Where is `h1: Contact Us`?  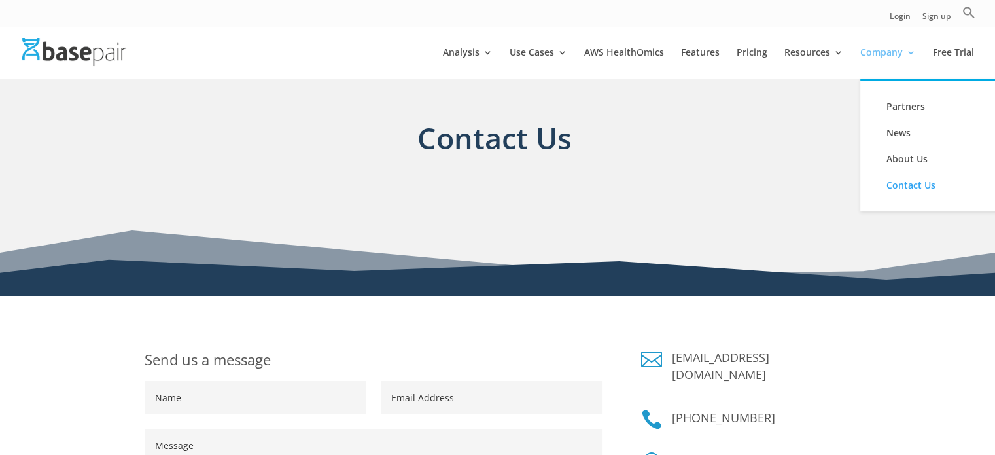
h1: Contact Us is located at coordinates (494, 148).